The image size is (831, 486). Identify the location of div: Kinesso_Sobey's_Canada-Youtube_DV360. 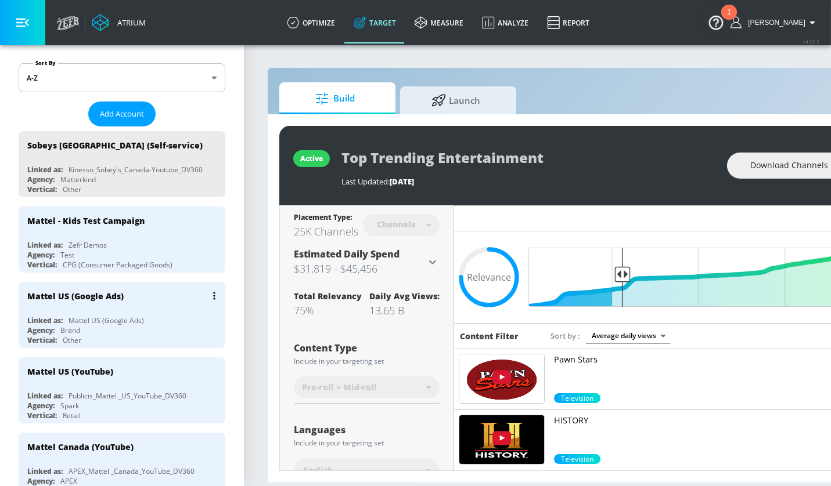
(135, 169).